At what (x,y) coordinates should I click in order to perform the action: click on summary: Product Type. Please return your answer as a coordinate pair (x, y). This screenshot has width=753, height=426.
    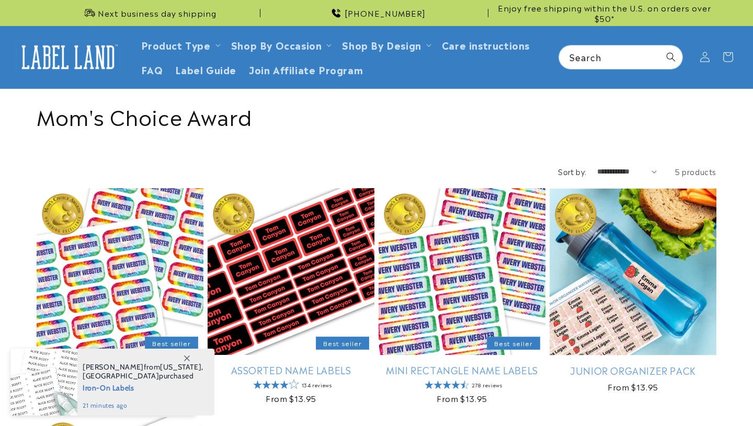
    Looking at the image, I should click on (180, 44).